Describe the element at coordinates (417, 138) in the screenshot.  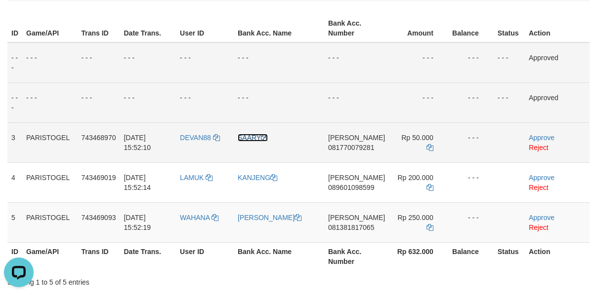
I see `span: Rp 50.000` at that location.